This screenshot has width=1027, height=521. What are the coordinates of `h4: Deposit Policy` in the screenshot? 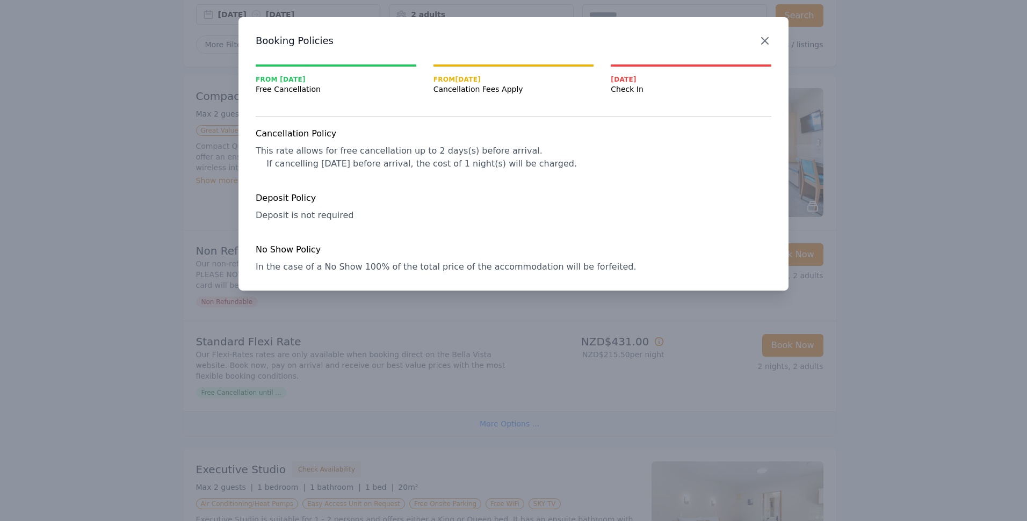 It's located at (513, 198).